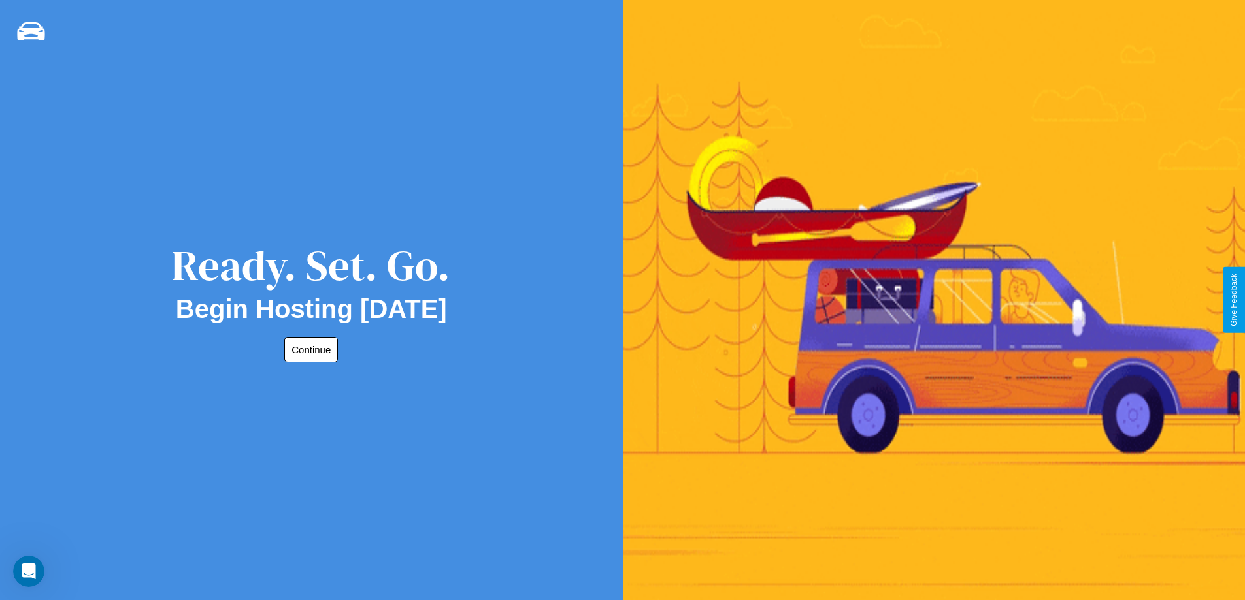 The image size is (1245, 600). Describe the element at coordinates (1234, 300) in the screenshot. I see `div: Give Feedback` at that location.